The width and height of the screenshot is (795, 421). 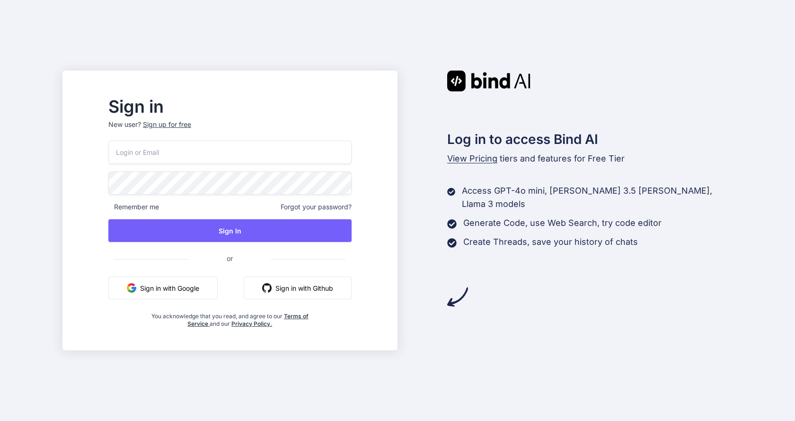 I want to click on button: Sign In, so click(x=230, y=231).